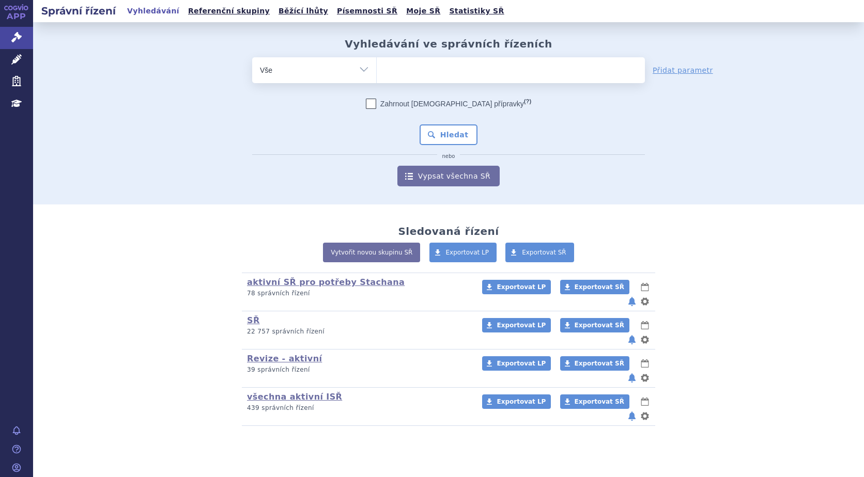  I want to click on p: 78 správních řízení, so click(357, 293).